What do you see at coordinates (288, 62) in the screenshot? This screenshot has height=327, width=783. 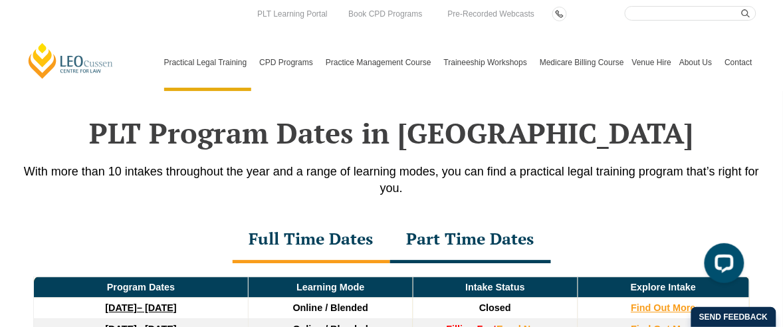 I see `a: CPD Programs` at bounding box center [288, 62].